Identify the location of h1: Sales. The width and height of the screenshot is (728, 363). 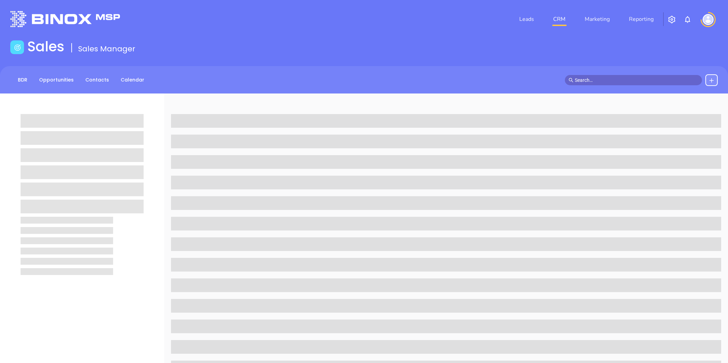
(46, 47).